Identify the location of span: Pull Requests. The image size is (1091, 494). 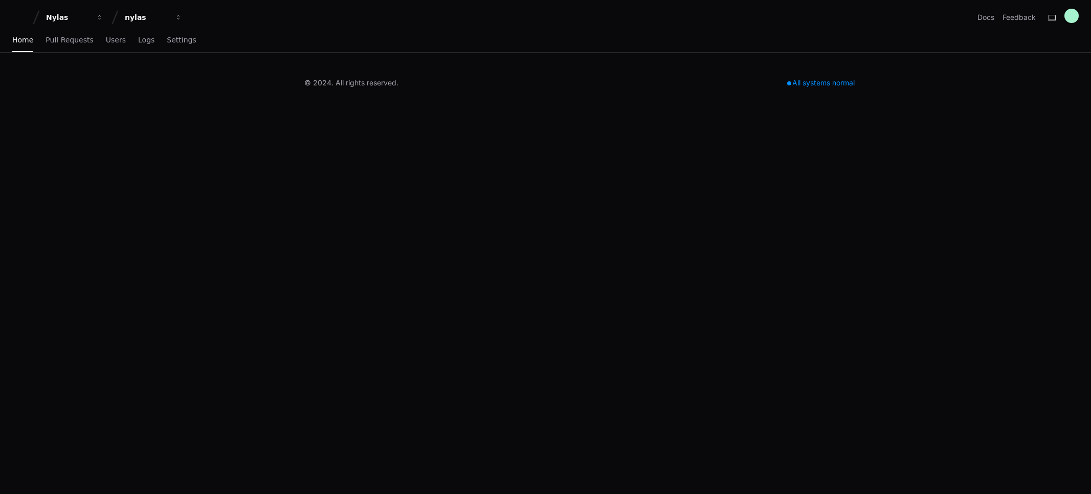
(69, 40).